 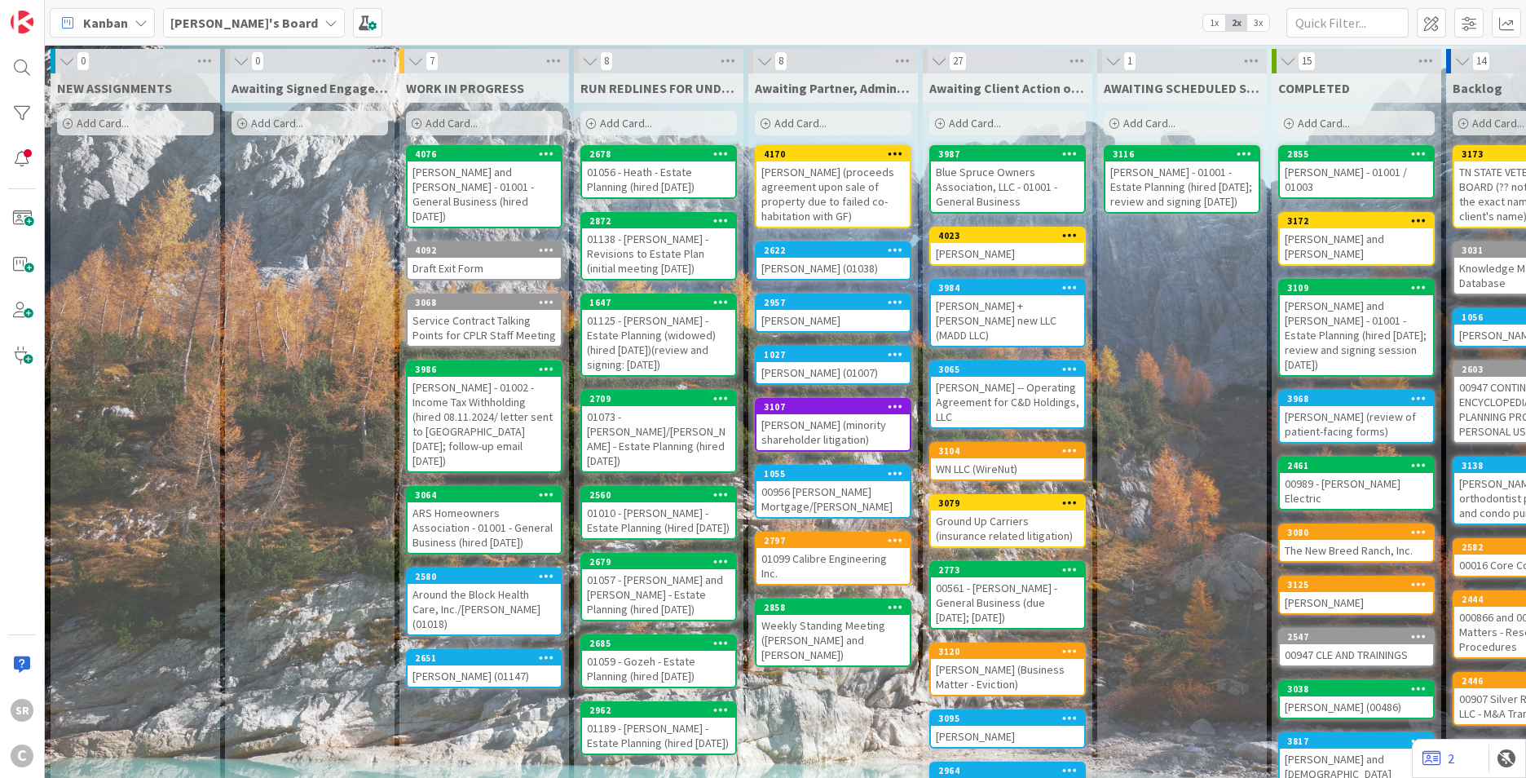 What do you see at coordinates (432, 61) in the screenshot?
I see `span: 7` at bounding box center [432, 61].